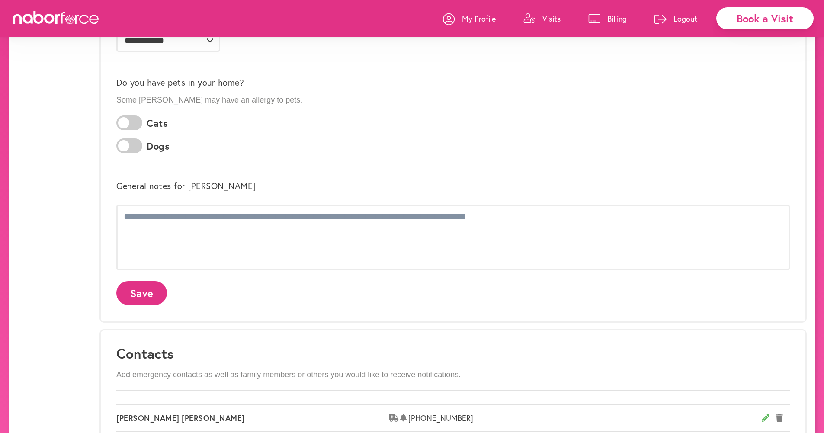 The image size is (824, 433). What do you see at coordinates (607, 19) in the screenshot?
I see `a: Billing` at bounding box center [607, 19].